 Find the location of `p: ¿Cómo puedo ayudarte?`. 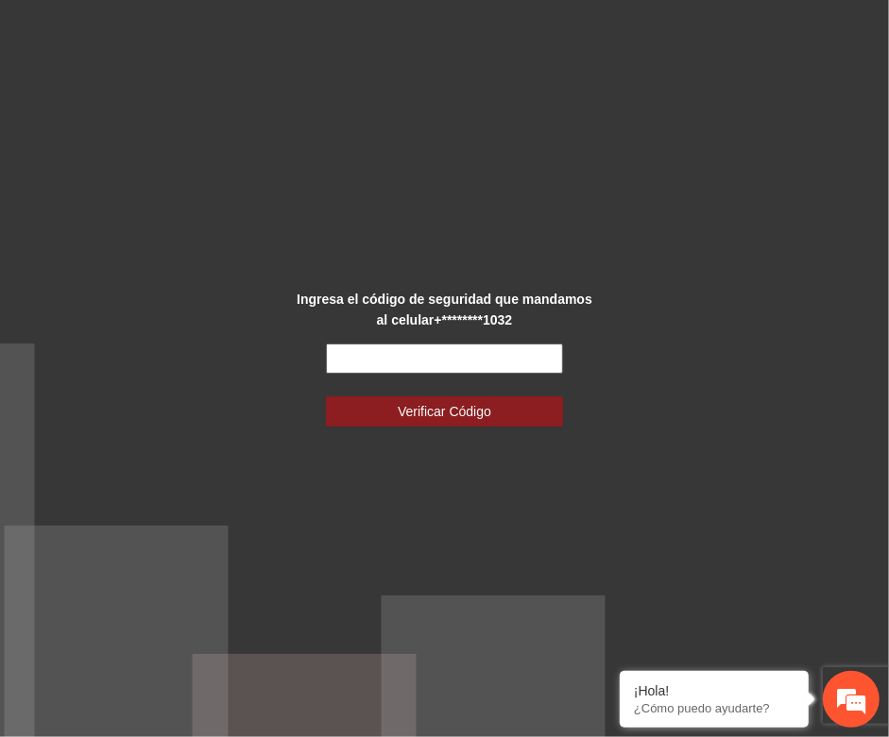

p: ¿Cómo puedo ayudarte? is located at coordinates (714, 708).